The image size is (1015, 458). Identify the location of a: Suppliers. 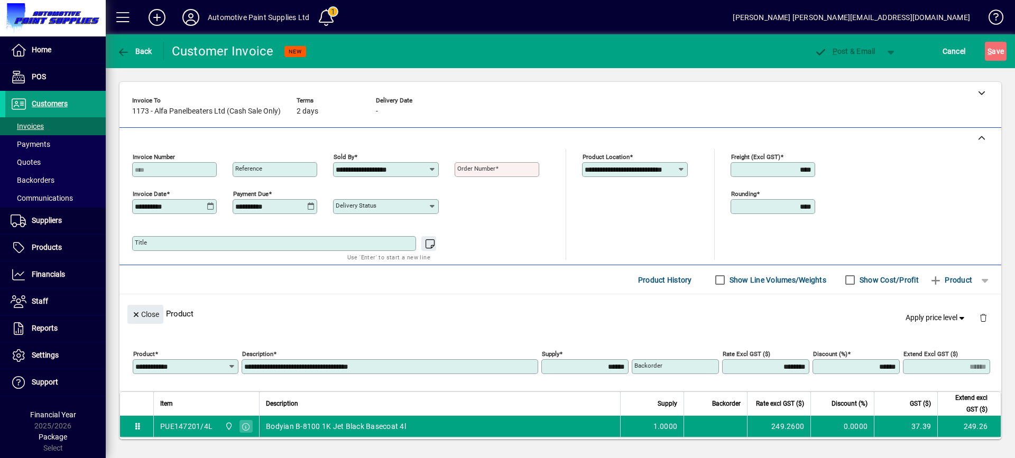
(56, 221).